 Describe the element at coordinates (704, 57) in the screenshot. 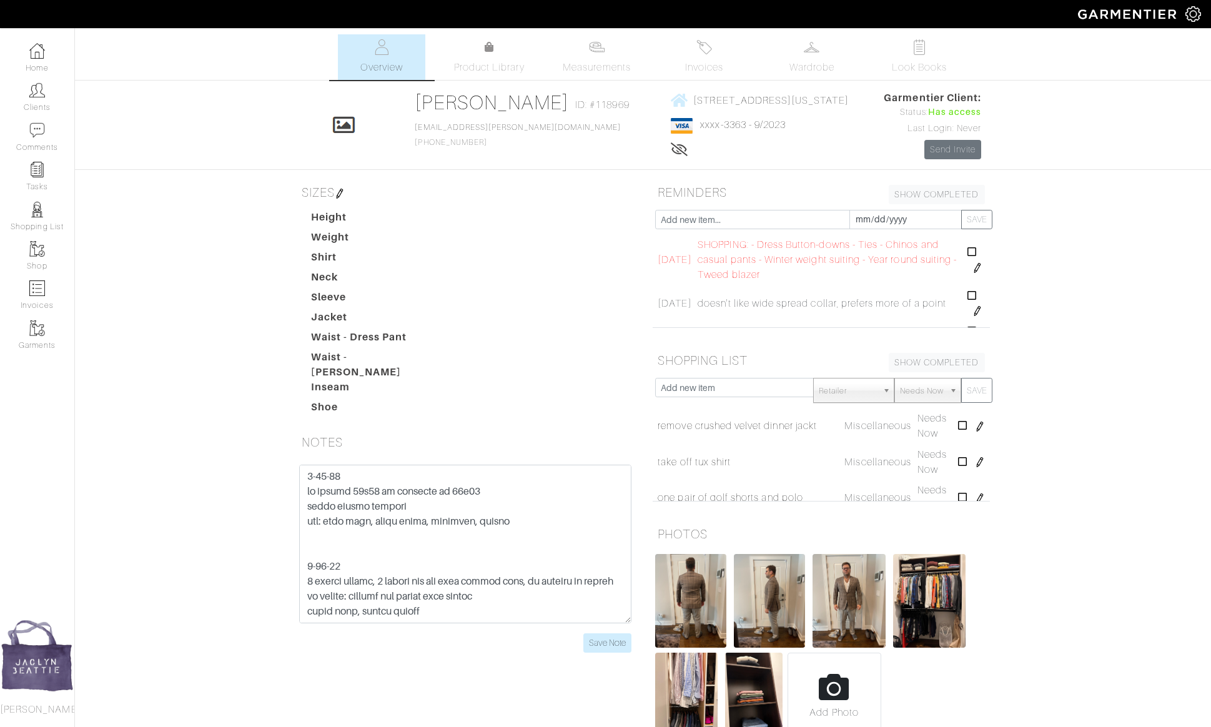

I see `a: Invoices` at that location.